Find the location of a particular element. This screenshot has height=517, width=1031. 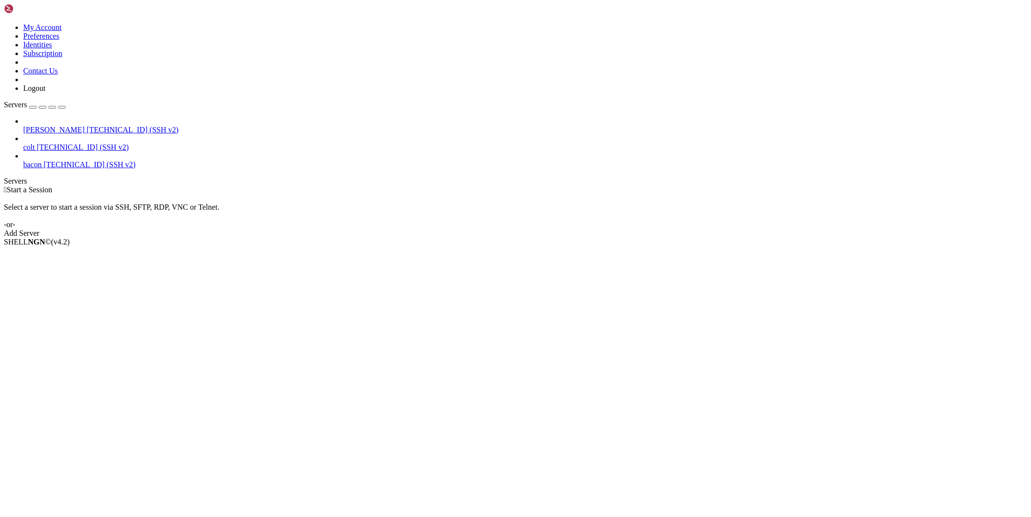

a: Subscription is located at coordinates (43, 53).